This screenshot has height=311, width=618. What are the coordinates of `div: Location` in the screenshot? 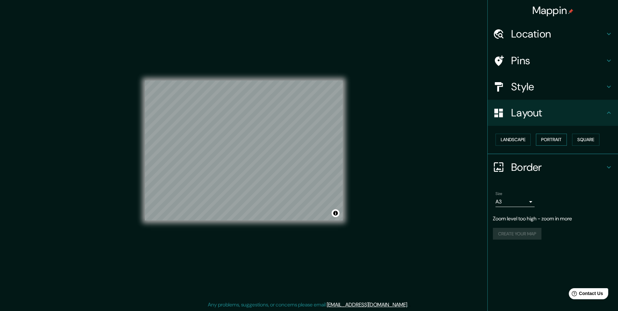 It's located at (553, 34).